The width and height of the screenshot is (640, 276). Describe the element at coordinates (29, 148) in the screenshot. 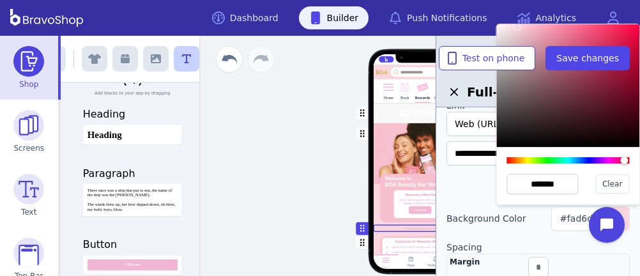

I see `span: Screens` at that location.